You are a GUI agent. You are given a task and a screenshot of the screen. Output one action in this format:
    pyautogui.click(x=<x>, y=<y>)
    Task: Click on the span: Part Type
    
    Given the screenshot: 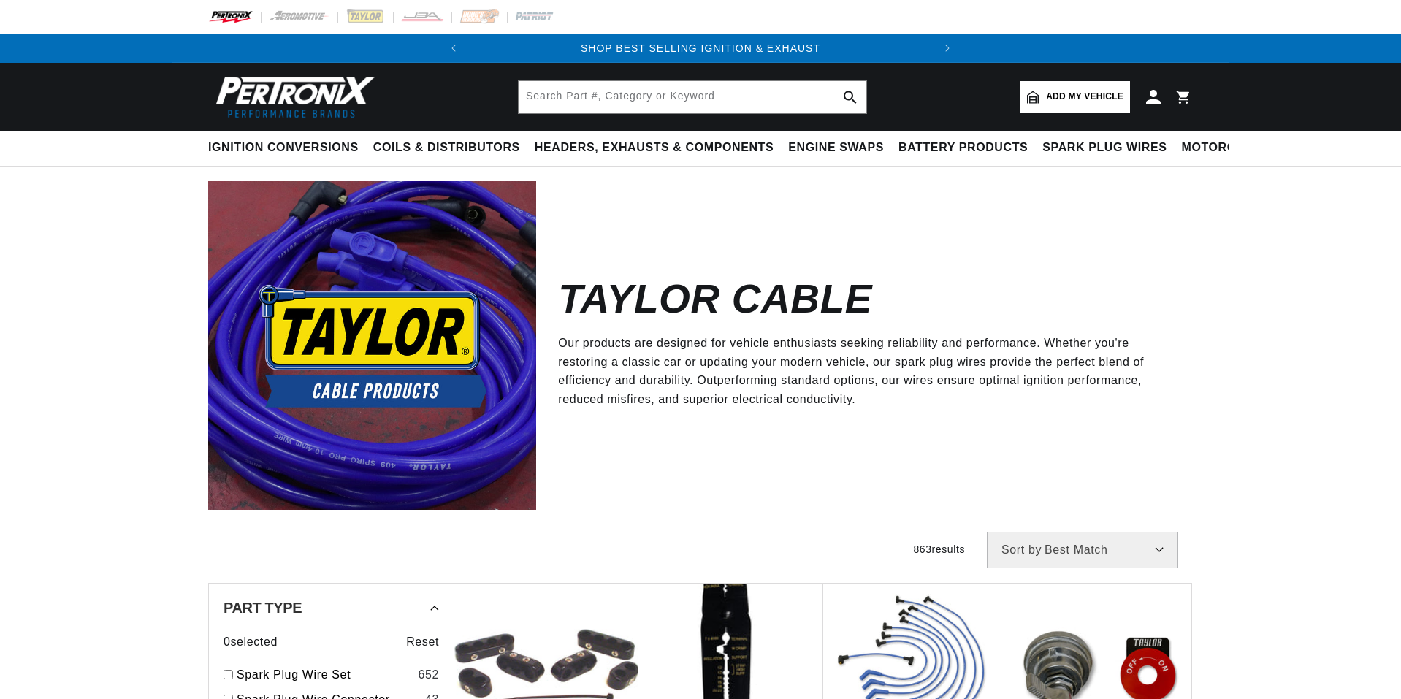 What is the action you would take?
    pyautogui.click(x=262, y=608)
    